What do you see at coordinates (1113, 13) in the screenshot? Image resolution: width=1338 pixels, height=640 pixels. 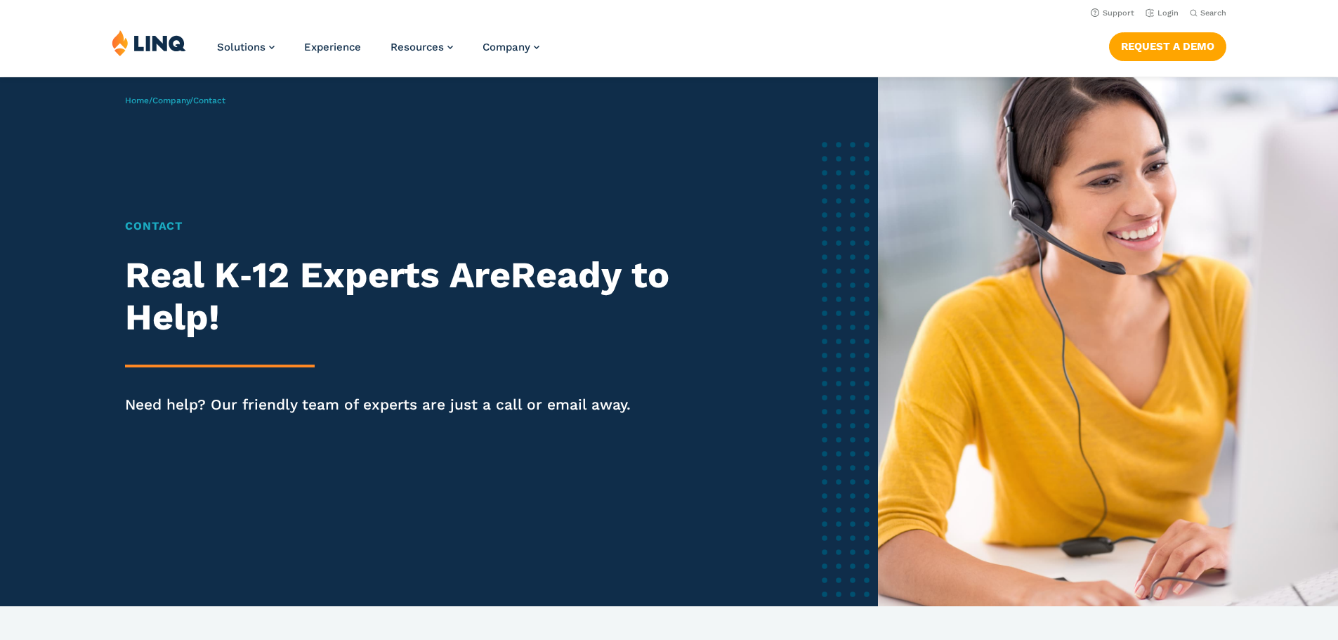 I see `a: Support` at bounding box center [1113, 13].